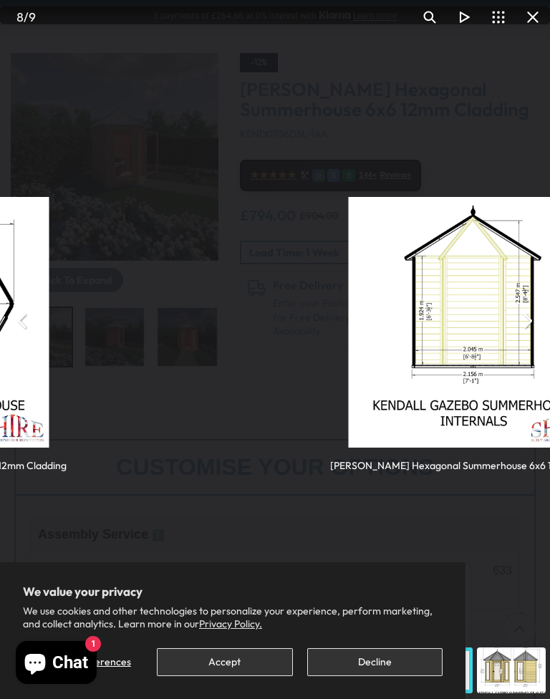  What do you see at coordinates (23, 321) in the screenshot?
I see `button: Previous` at bounding box center [23, 321].